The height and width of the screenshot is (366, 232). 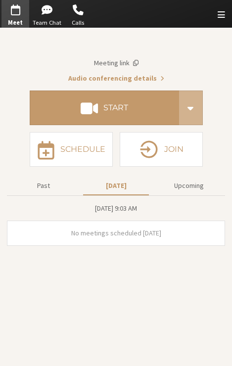 What do you see at coordinates (191, 108) in the screenshot?
I see `div: Start conference options` at bounding box center [191, 108].